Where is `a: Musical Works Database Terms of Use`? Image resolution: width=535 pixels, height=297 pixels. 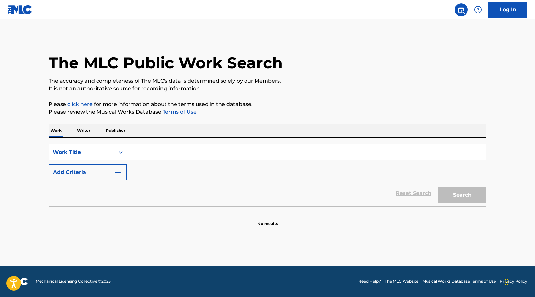 a: Musical Works Database Terms of Use is located at coordinates (459, 281).